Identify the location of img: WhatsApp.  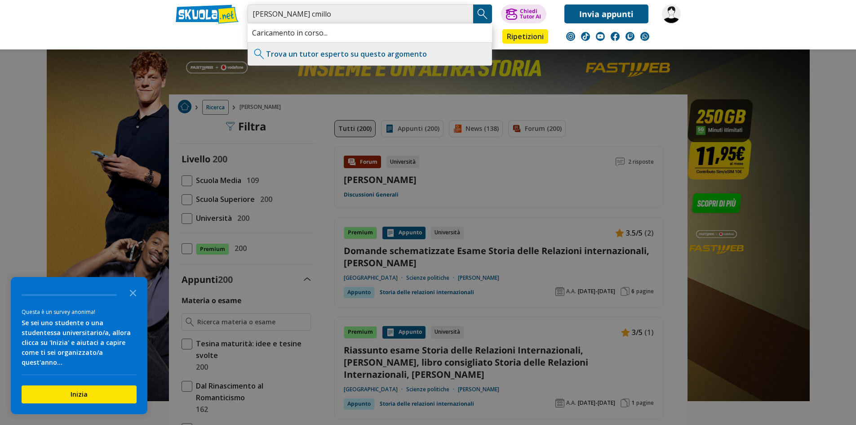
(645, 36).